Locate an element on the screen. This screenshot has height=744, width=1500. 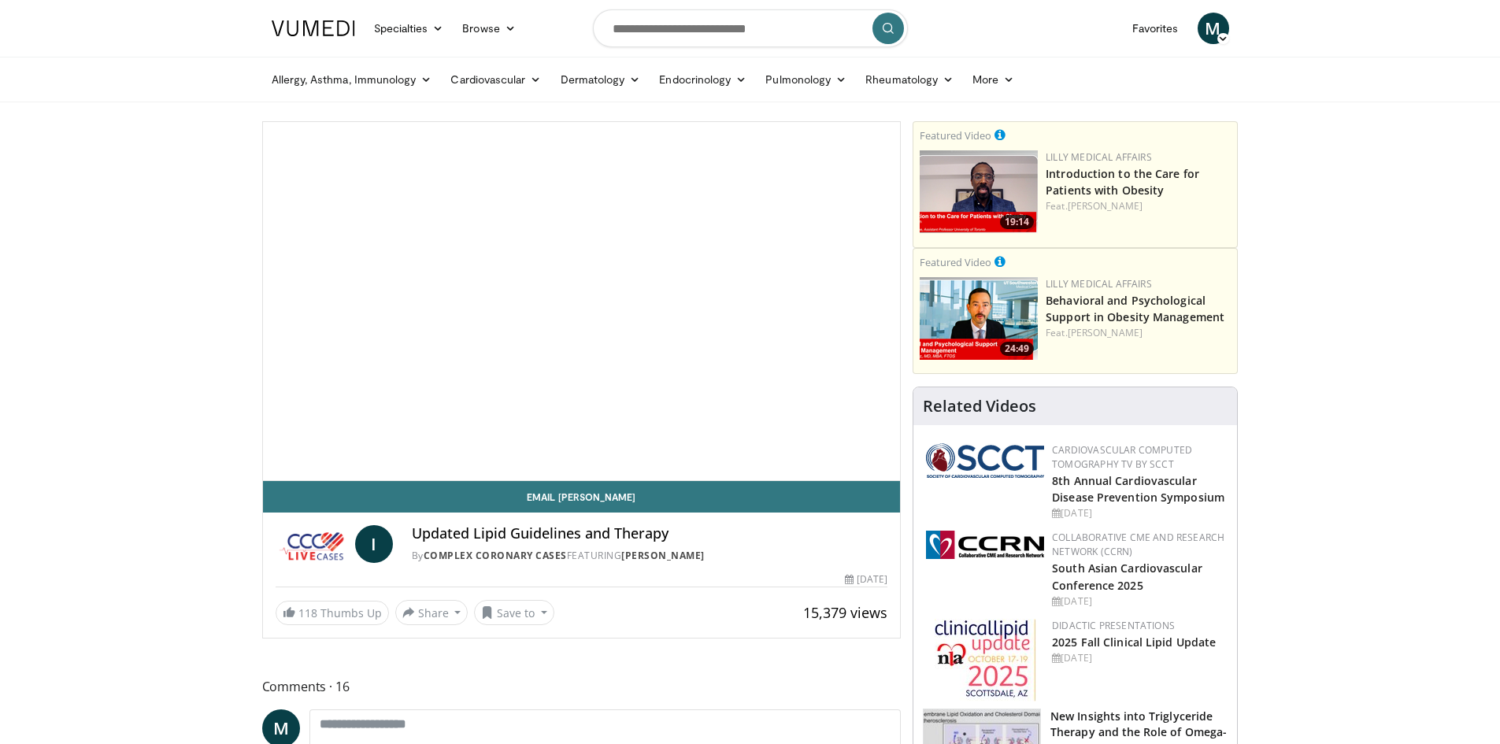
span: 118 is located at coordinates (308, 613).